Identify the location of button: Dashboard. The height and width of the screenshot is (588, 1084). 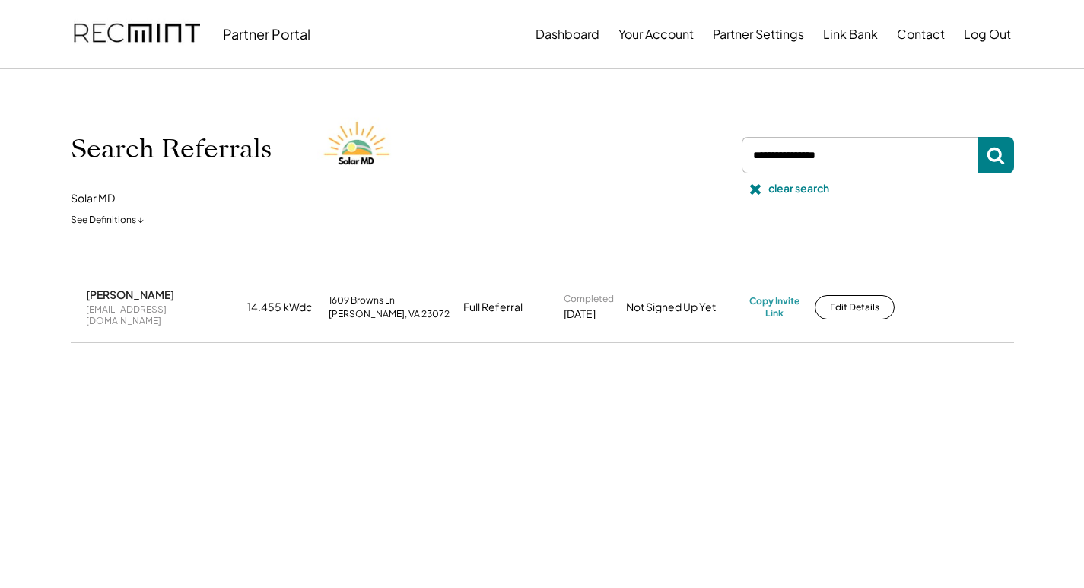
(568, 34).